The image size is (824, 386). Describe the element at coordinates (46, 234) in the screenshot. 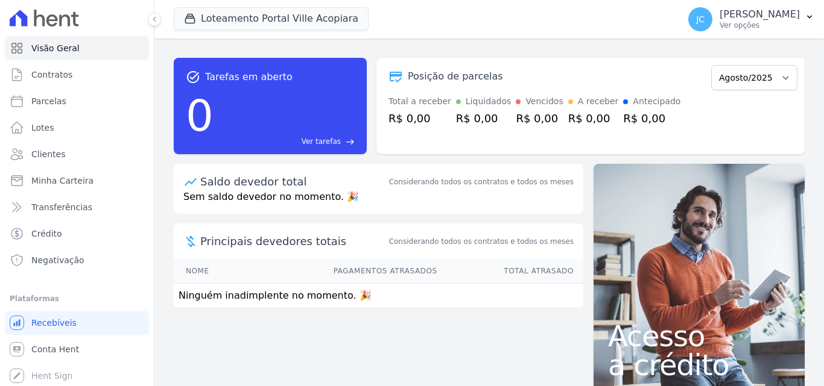

I see `span: Crédito` at that location.